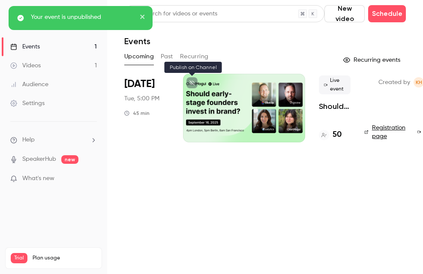 The width and height of the screenshot is (423, 274). What do you see at coordinates (394, 82) in the screenshot?
I see `span: Created by` at bounding box center [394, 82].